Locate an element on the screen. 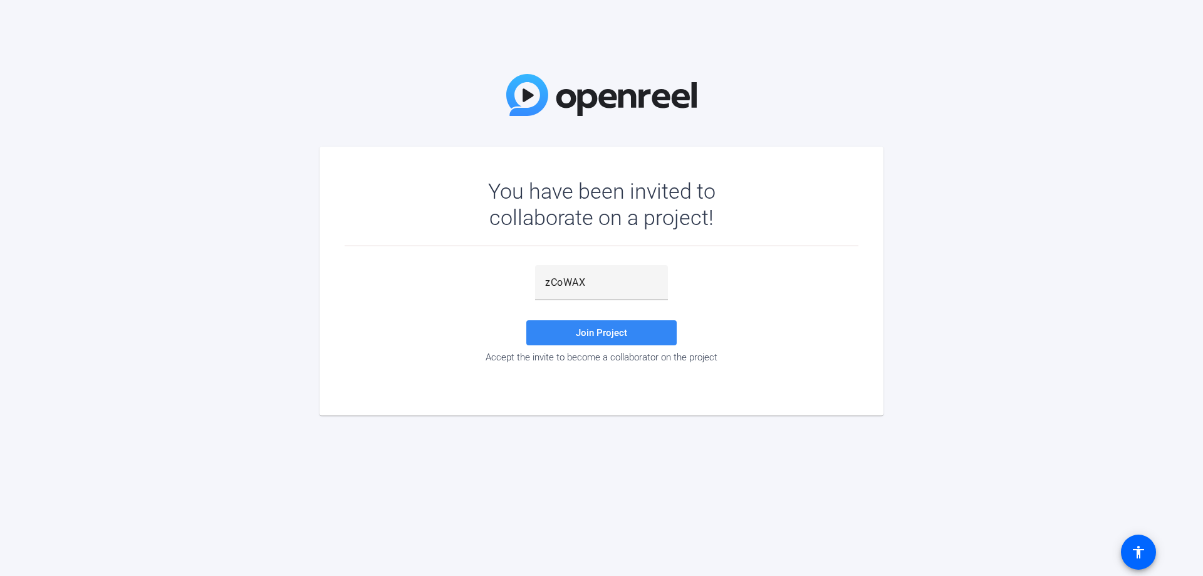 The width and height of the screenshot is (1203, 576). div: Accept the invite to become a collaborator on the project is located at coordinates (602, 357).